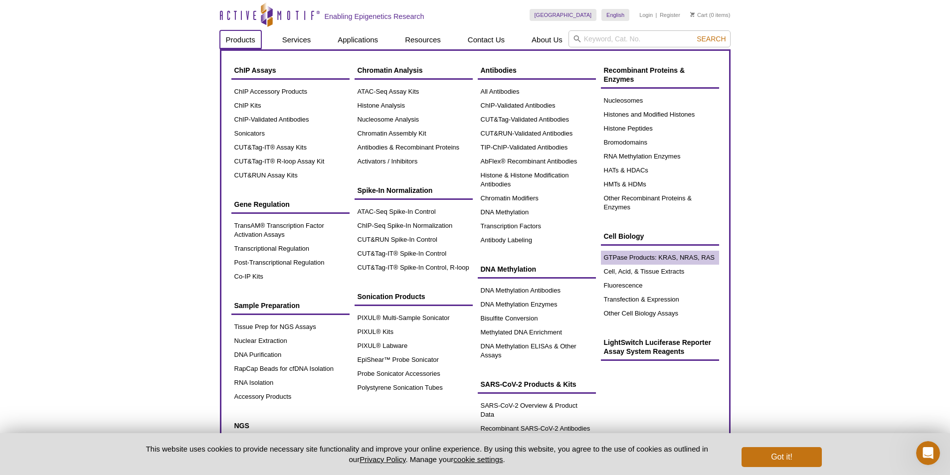 This screenshot has height=475, width=950. What do you see at coordinates (423, 40) in the screenshot?
I see `a: Resources` at bounding box center [423, 40].